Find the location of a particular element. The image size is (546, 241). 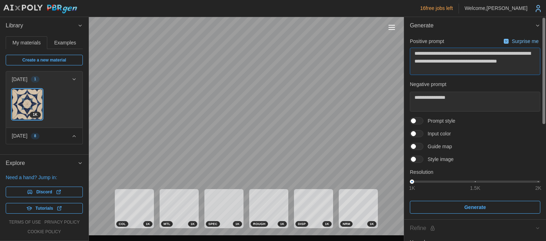

a: Create a new material is located at coordinates (44, 60).